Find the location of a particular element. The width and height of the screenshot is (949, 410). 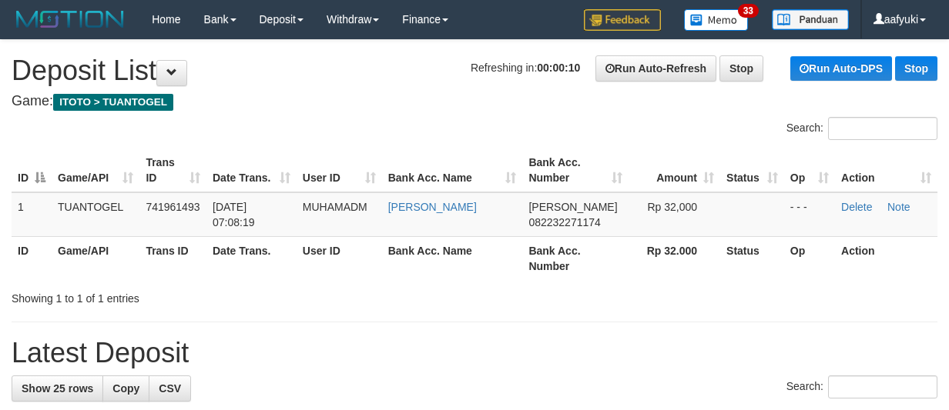

a: Run Auto-Refresh is located at coordinates (655, 69).